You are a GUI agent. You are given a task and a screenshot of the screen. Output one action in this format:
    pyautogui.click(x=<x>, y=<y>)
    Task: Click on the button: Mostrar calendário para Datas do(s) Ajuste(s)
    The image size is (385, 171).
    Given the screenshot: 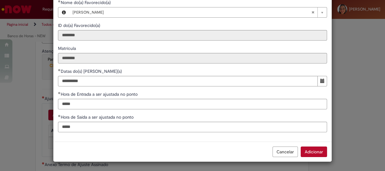 What is the action you would take?
    pyautogui.click(x=322, y=81)
    